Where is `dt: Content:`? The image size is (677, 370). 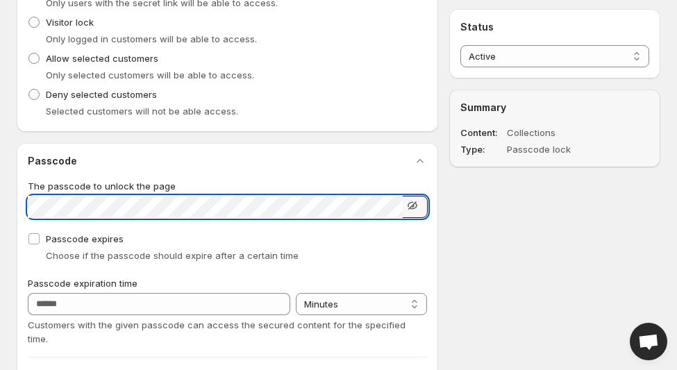 dt: Content: is located at coordinates (482, 133).